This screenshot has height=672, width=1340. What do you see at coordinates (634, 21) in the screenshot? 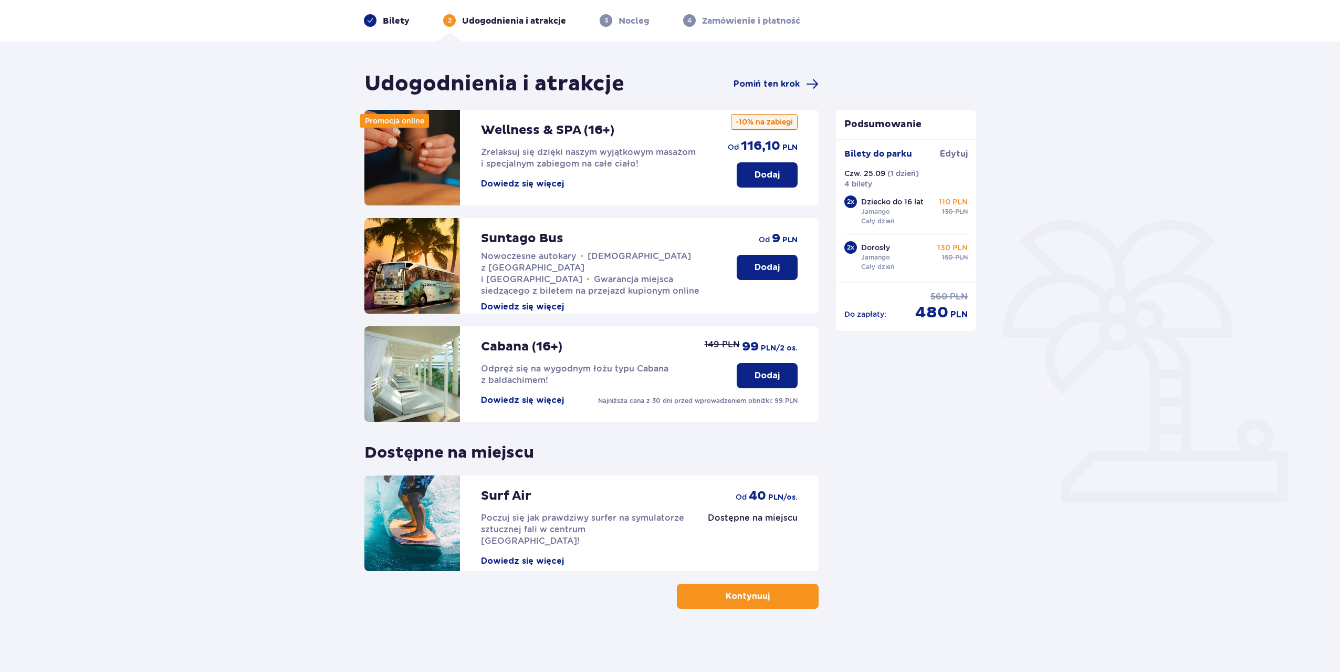
I see `p: Nocleg` at bounding box center [634, 21].